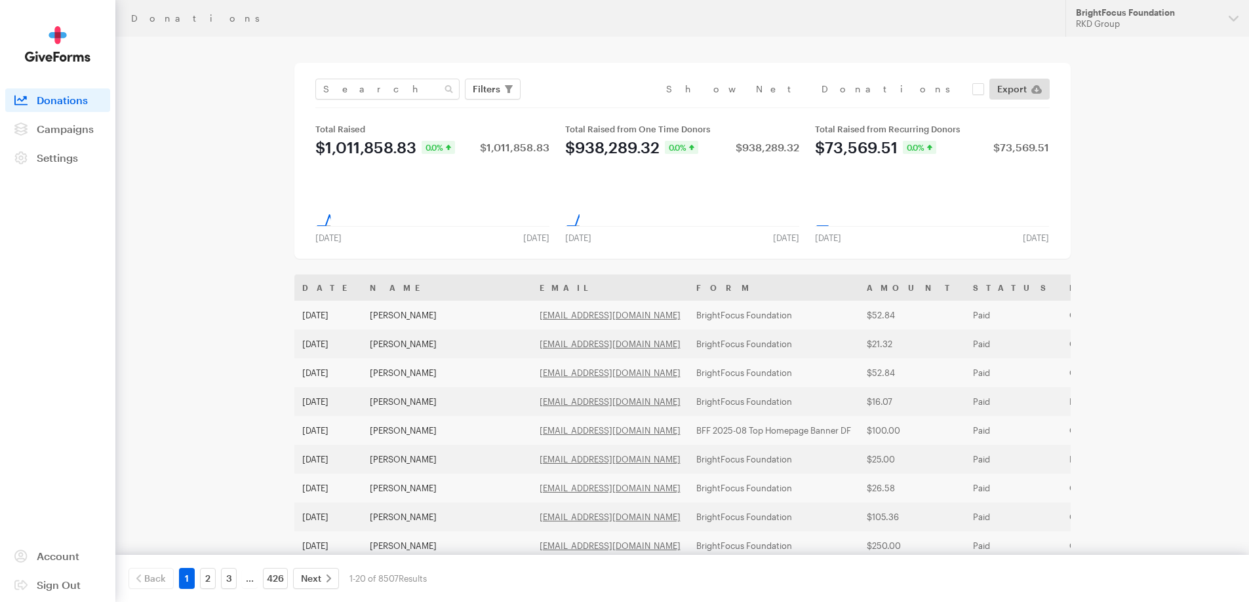  What do you see at coordinates (58, 129) in the screenshot?
I see `a: Campaigns` at bounding box center [58, 129].